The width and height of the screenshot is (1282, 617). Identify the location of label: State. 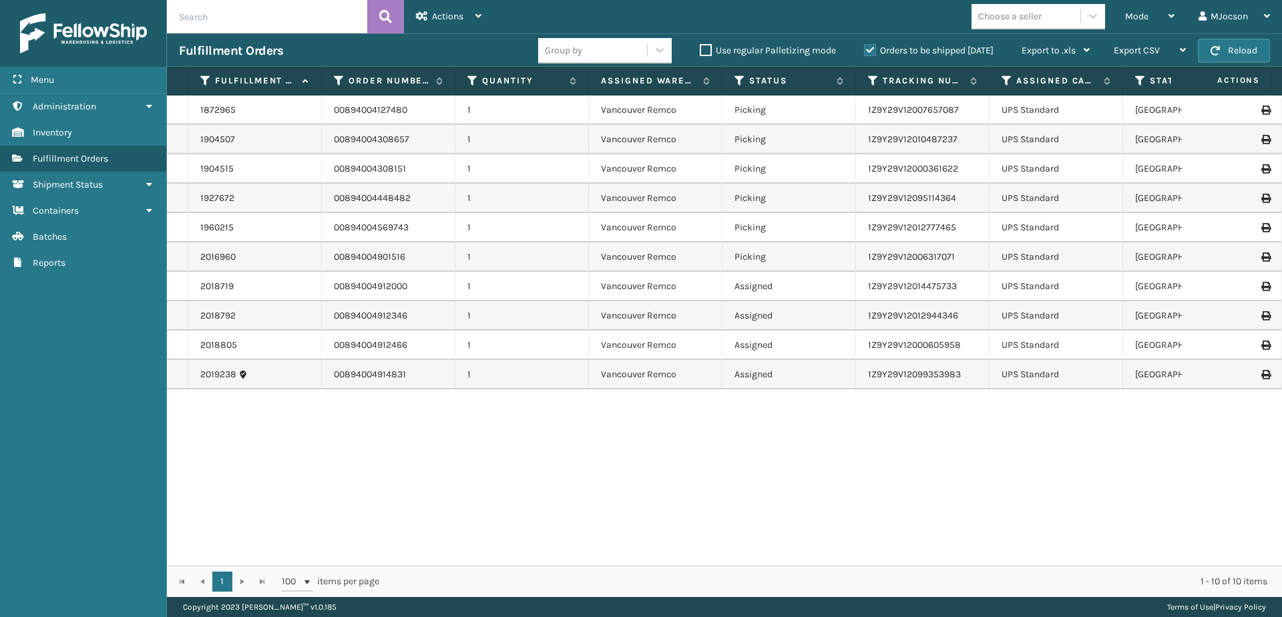
(1190, 81).